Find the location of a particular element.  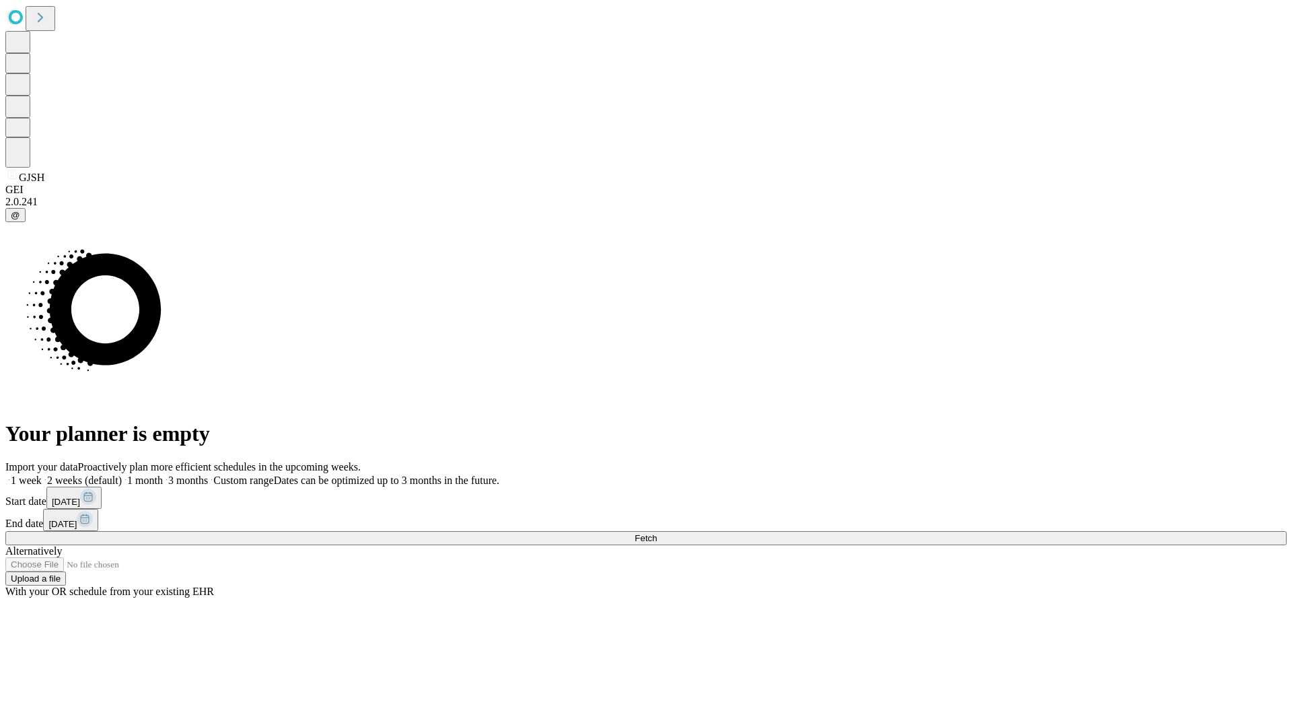

span: 3 months is located at coordinates (188, 480).